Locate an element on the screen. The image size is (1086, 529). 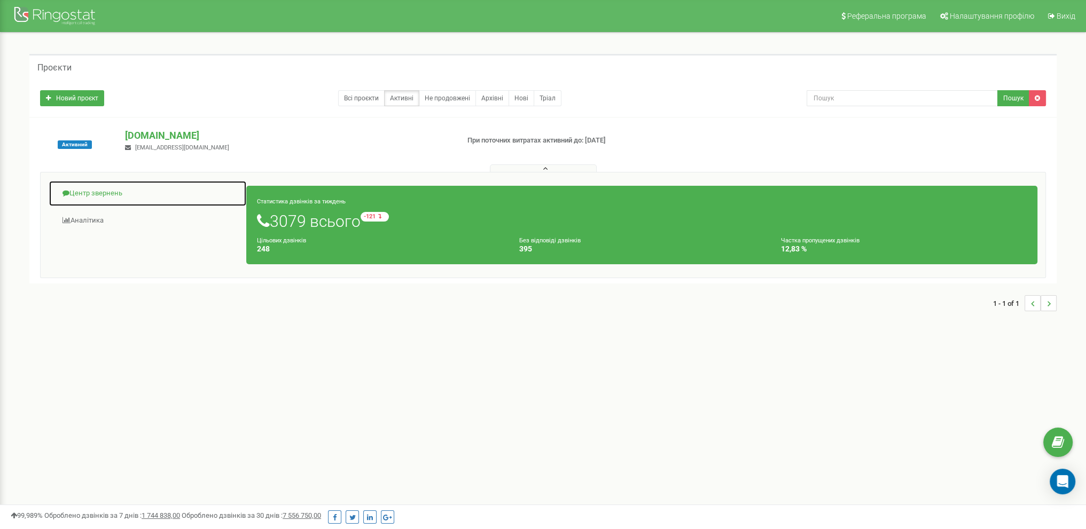
small: Цільових дзвінків is located at coordinates (281, 240).